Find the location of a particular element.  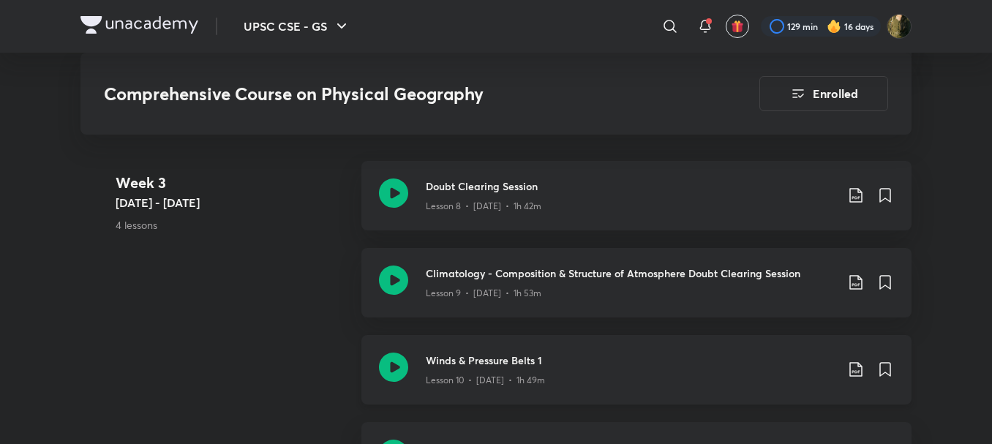

img: Ruhi Chi is located at coordinates (899, 26).